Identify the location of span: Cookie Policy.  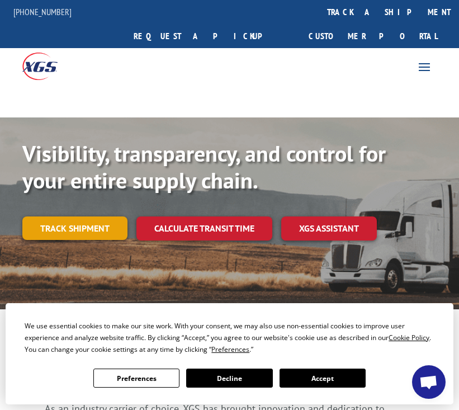
(409, 337).